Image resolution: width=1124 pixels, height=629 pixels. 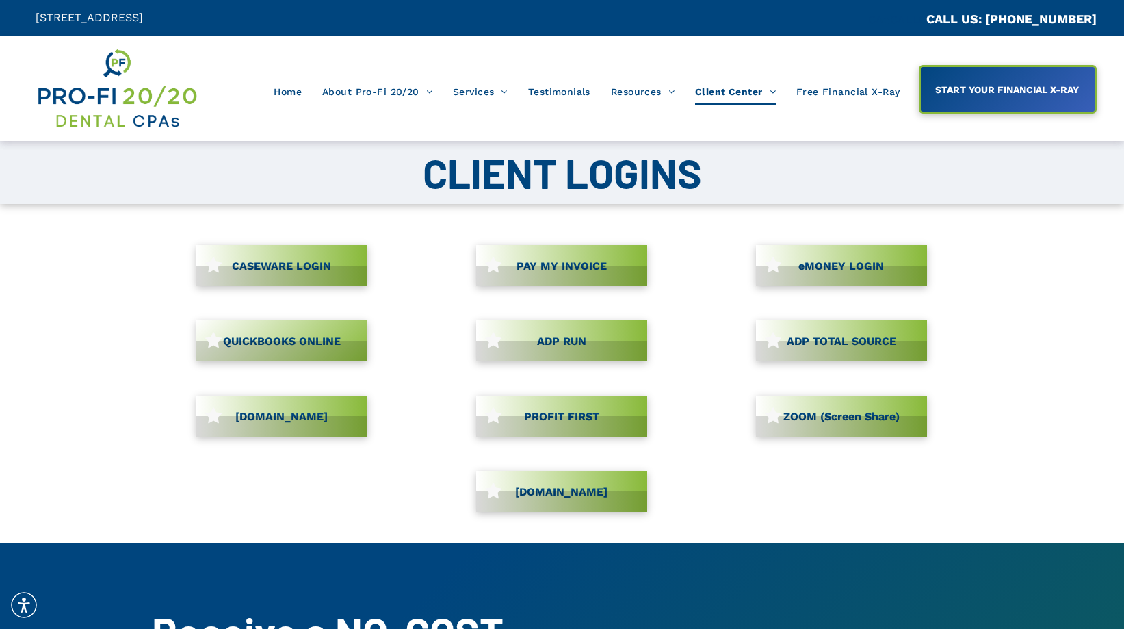 I want to click on a: Resources, so click(x=642, y=92).